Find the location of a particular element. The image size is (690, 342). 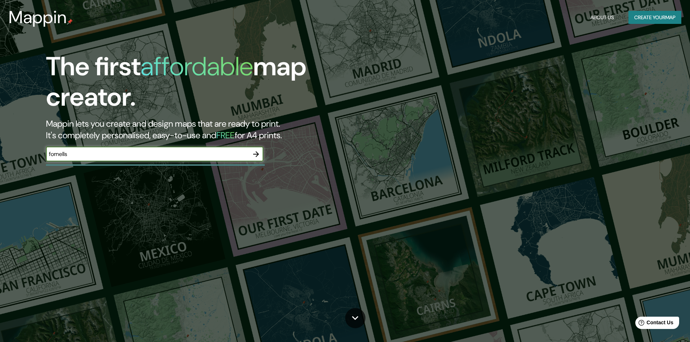

h3: Mappin is located at coordinates (38, 17).